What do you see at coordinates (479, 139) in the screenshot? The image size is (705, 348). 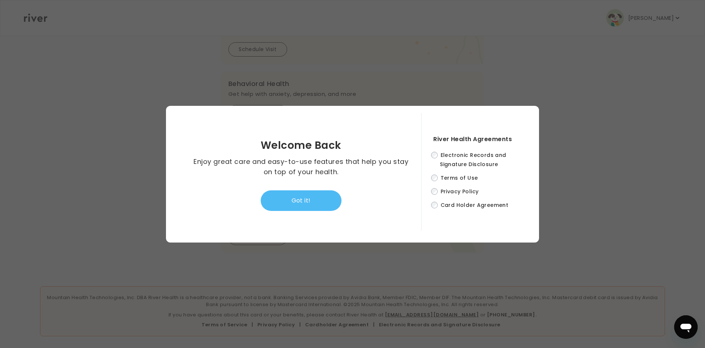 I see `h4: River Health Agreements` at bounding box center [479, 139].